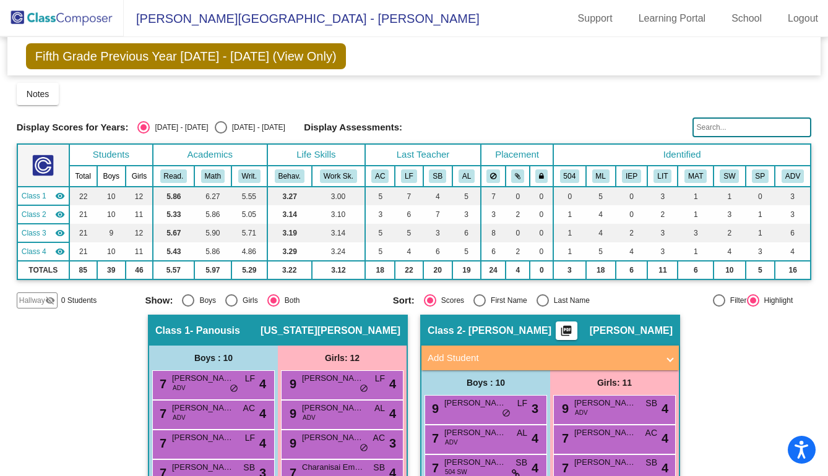 The height and width of the screenshot is (476, 828). I want to click on span: Sort:, so click(403, 301).